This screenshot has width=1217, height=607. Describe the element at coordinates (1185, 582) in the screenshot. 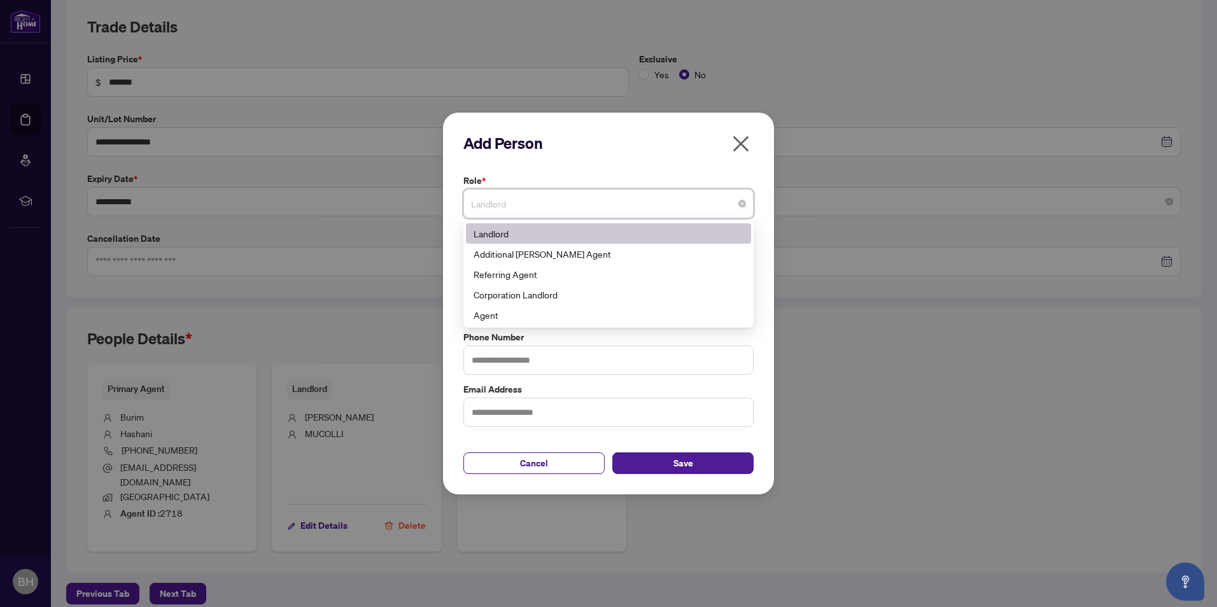

I see `button: Open asap` at that location.